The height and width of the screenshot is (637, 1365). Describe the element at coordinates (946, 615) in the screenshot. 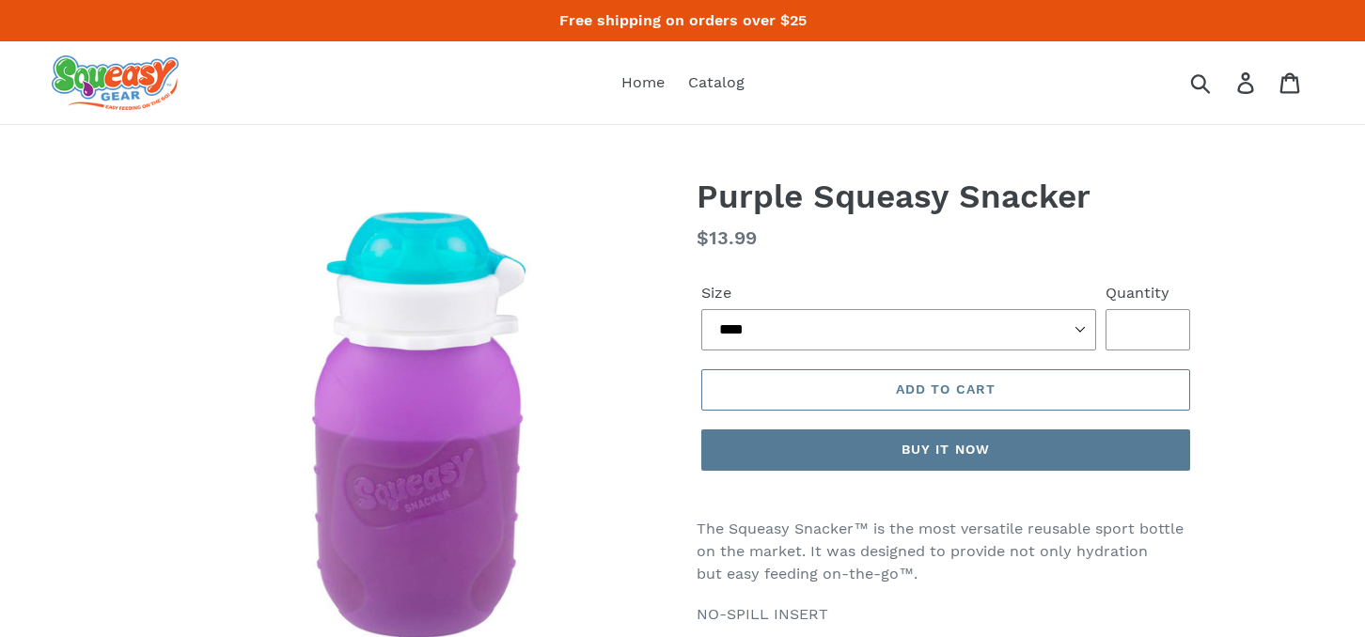

I see `p: NO-SPILL INSERT` at that location.